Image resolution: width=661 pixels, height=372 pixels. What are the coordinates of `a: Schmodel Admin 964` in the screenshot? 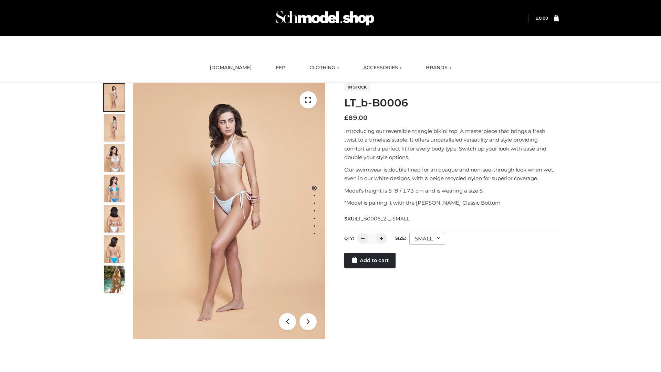 It's located at (325, 18).